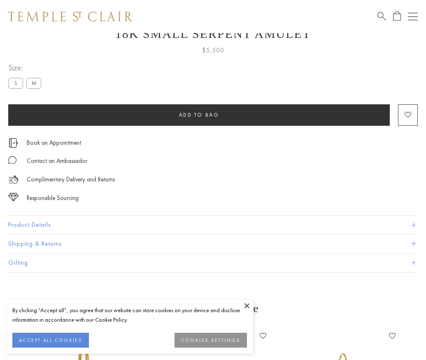  What do you see at coordinates (71, 179) in the screenshot?
I see `p: Complimentary Delivery and Returns` at bounding box center [71, 179].